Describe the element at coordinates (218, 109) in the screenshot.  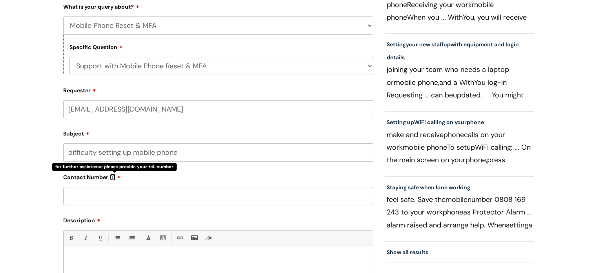
I see `input: Email` at that location.